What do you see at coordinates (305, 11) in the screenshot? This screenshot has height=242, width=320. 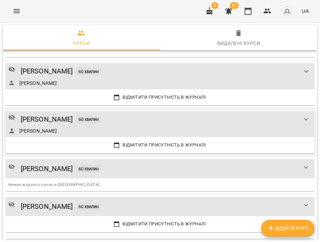 I see `span: UA` at bounding box center [305, 11].